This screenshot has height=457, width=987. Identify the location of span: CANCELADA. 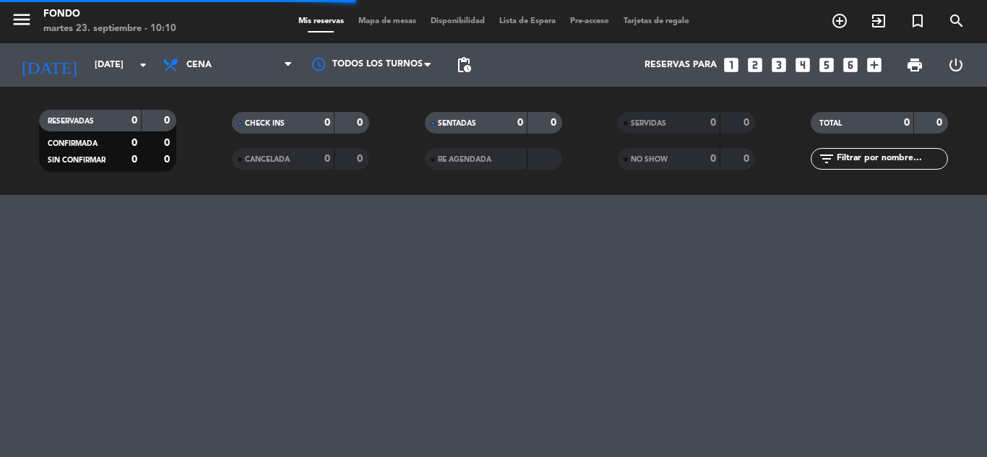
(267, 160).